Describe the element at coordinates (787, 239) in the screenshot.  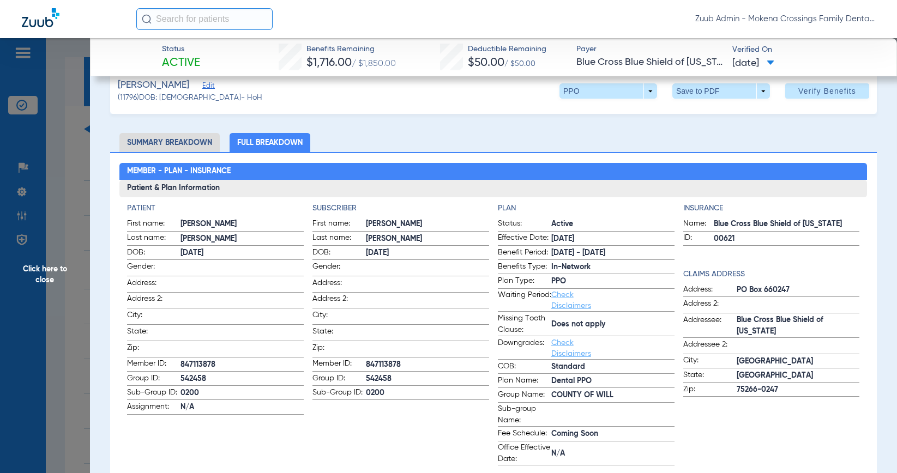
I see `span: 00621` at that location.